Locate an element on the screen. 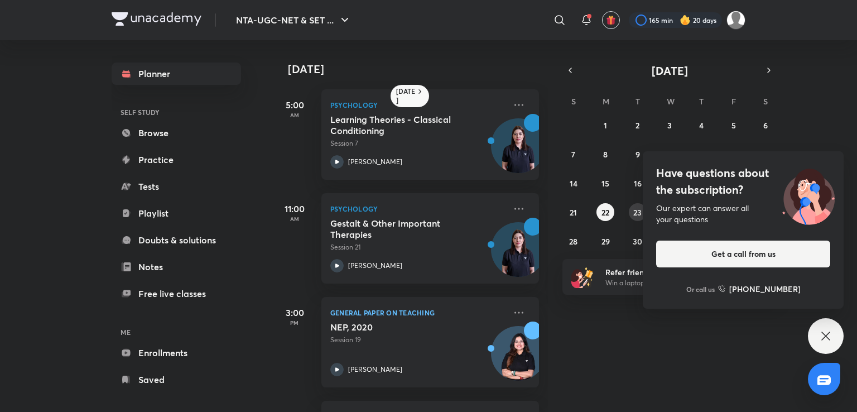 The width and height of the screenshot is (857, 412). abbr: September 10, 2025 is located at coordinates (669, 154).